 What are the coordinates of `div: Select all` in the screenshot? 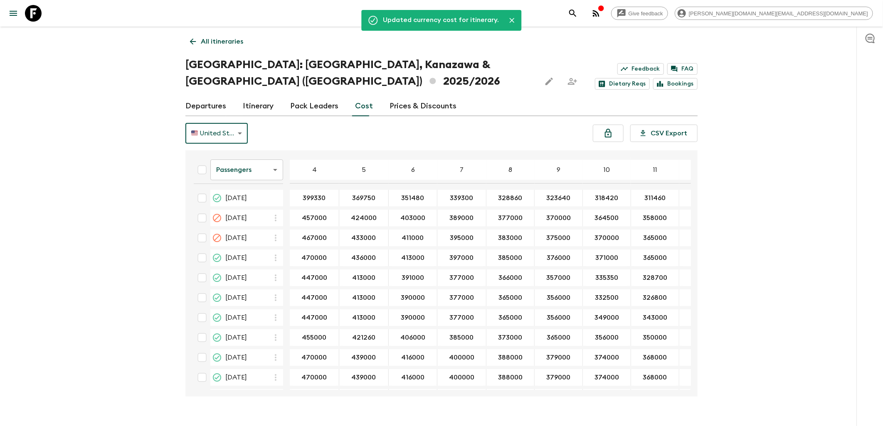 It's located at (202, 170).